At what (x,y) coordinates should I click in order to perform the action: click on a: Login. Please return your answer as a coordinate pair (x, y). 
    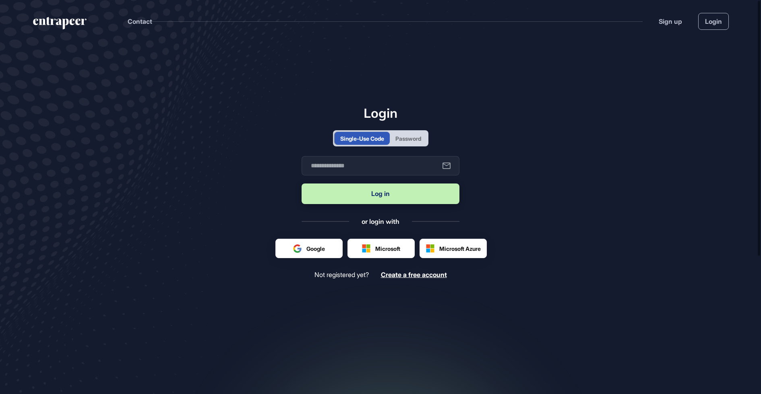
    Looking at the image, I should click on (714, 21).